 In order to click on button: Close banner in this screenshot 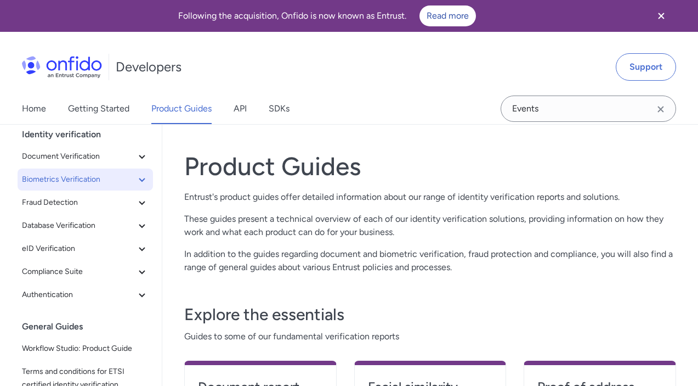, I will do `click(662, 16)`.